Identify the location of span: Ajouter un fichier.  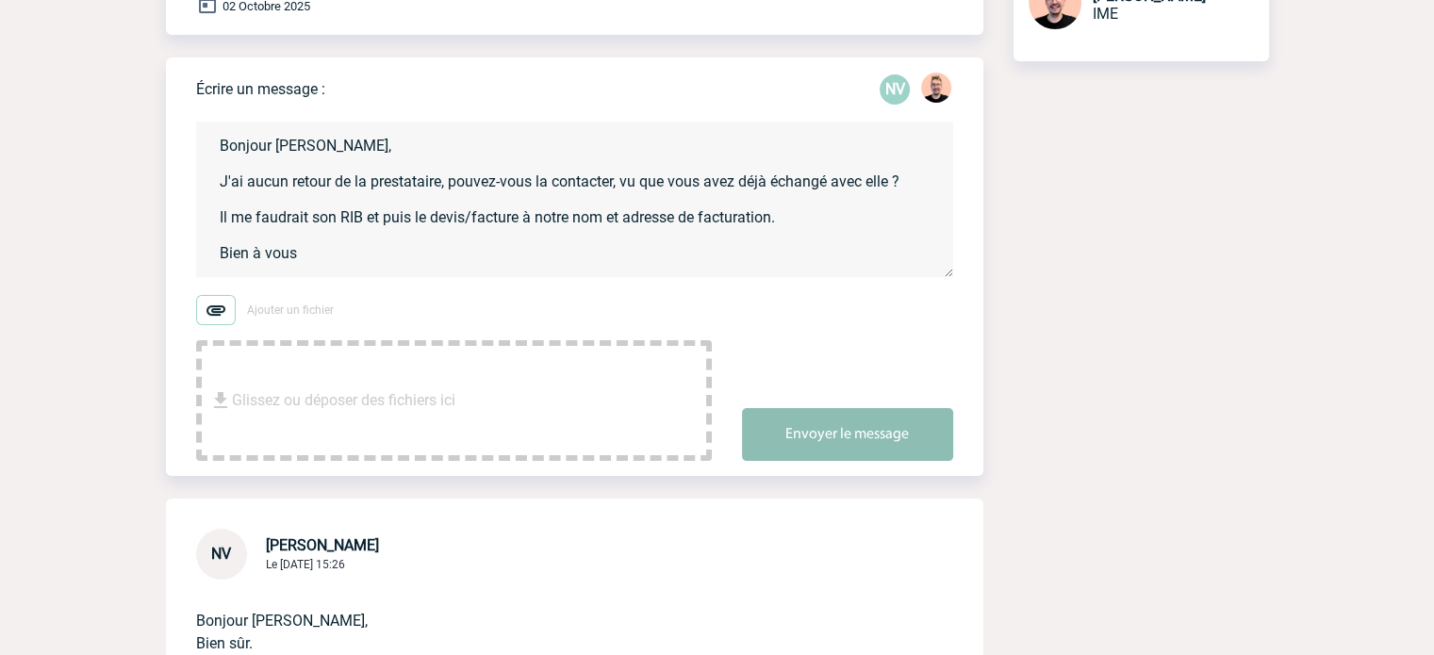
(290, 310).